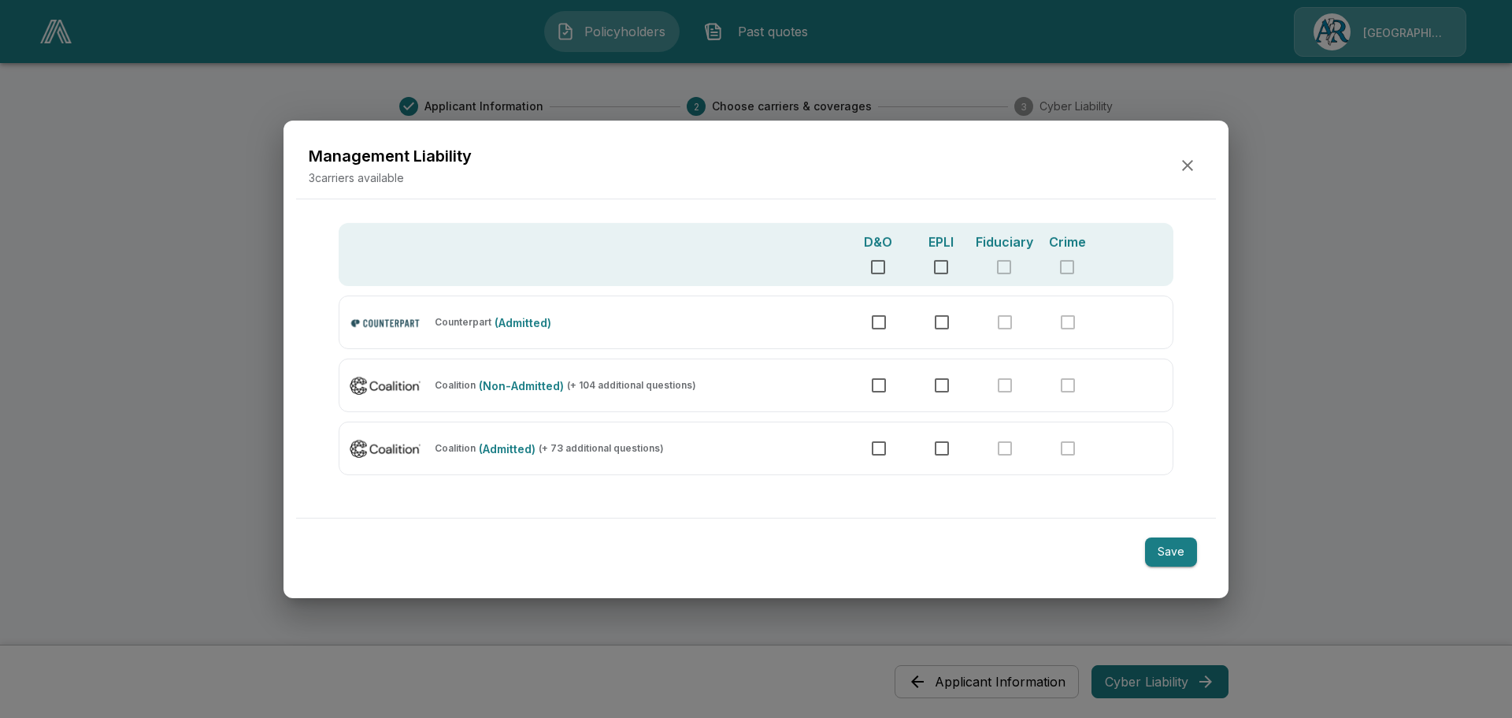  What do you see at coordinates (601, 448) in the screenshot?
I see `span: (+ 73 additional questions)` at bounding box center [601, 448].